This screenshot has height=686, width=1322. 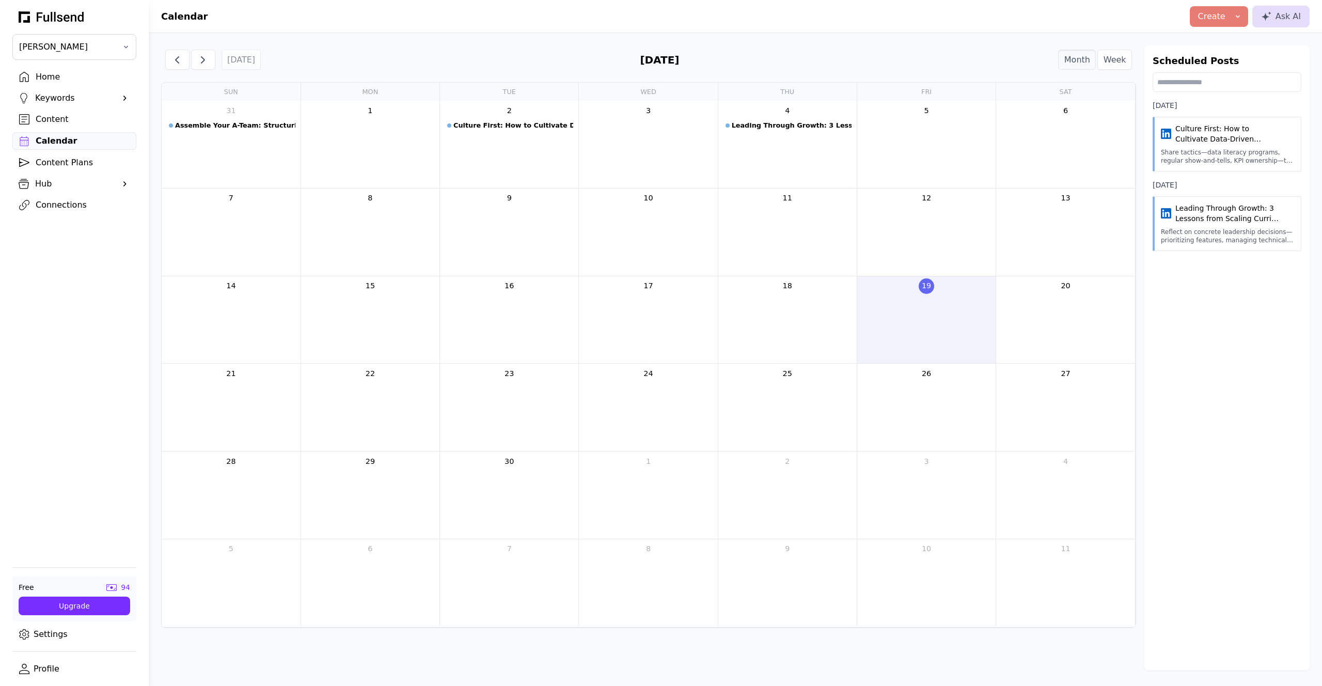 I want to click on div: Ask AI, so click(x=1281, y=17).